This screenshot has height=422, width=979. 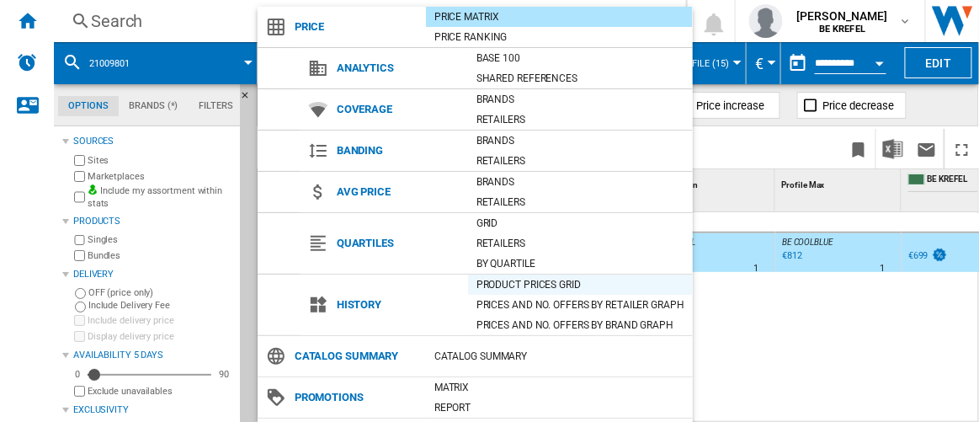 I want to click on div: Price Ranking, so click(x=559, y=37).